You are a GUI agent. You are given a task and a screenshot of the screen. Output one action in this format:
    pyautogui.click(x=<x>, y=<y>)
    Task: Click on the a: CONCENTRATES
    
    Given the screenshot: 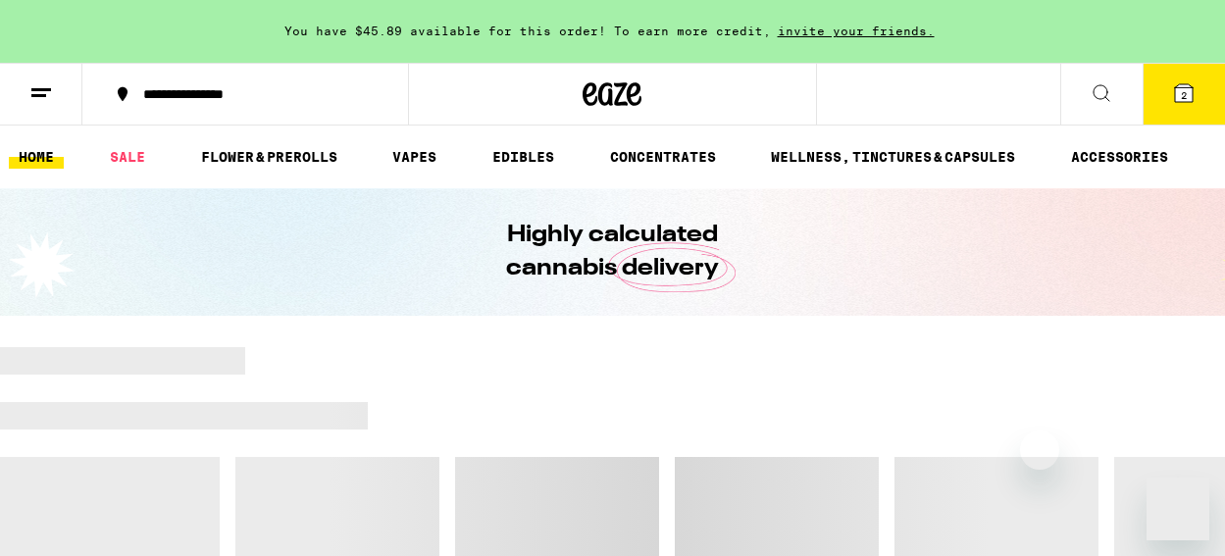 What is the action you would take?
    pyautogui.click(x=663, y=157)
    